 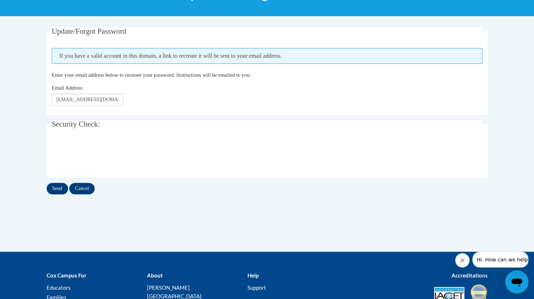 What do you see at coordinates (59, 288) in the screenshot?
I see `a: Educators` at bounding box center [59, 288].